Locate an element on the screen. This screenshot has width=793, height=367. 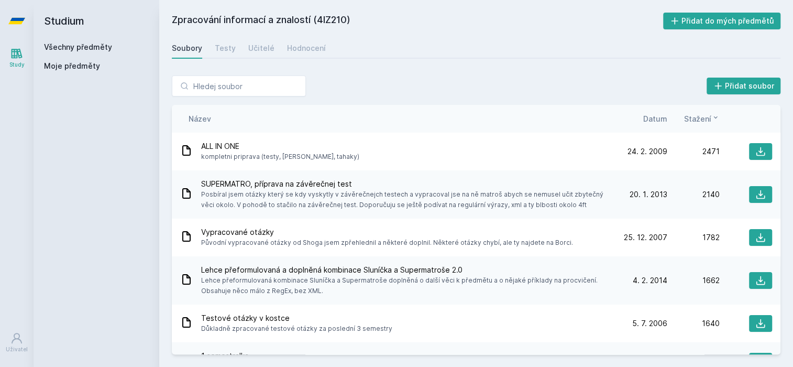
div: Učitelé is located at coordinates (261, 48).